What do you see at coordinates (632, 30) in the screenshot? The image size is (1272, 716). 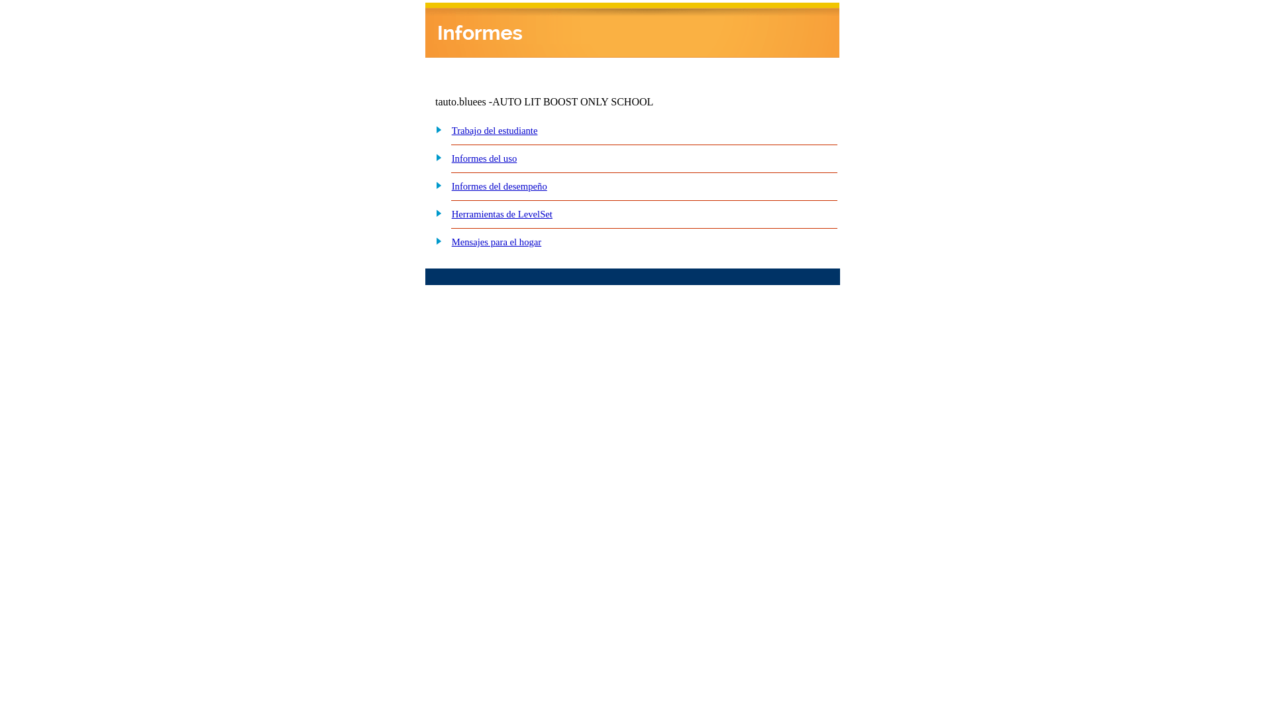 I see `img: header` at bounding box center [632, 30].